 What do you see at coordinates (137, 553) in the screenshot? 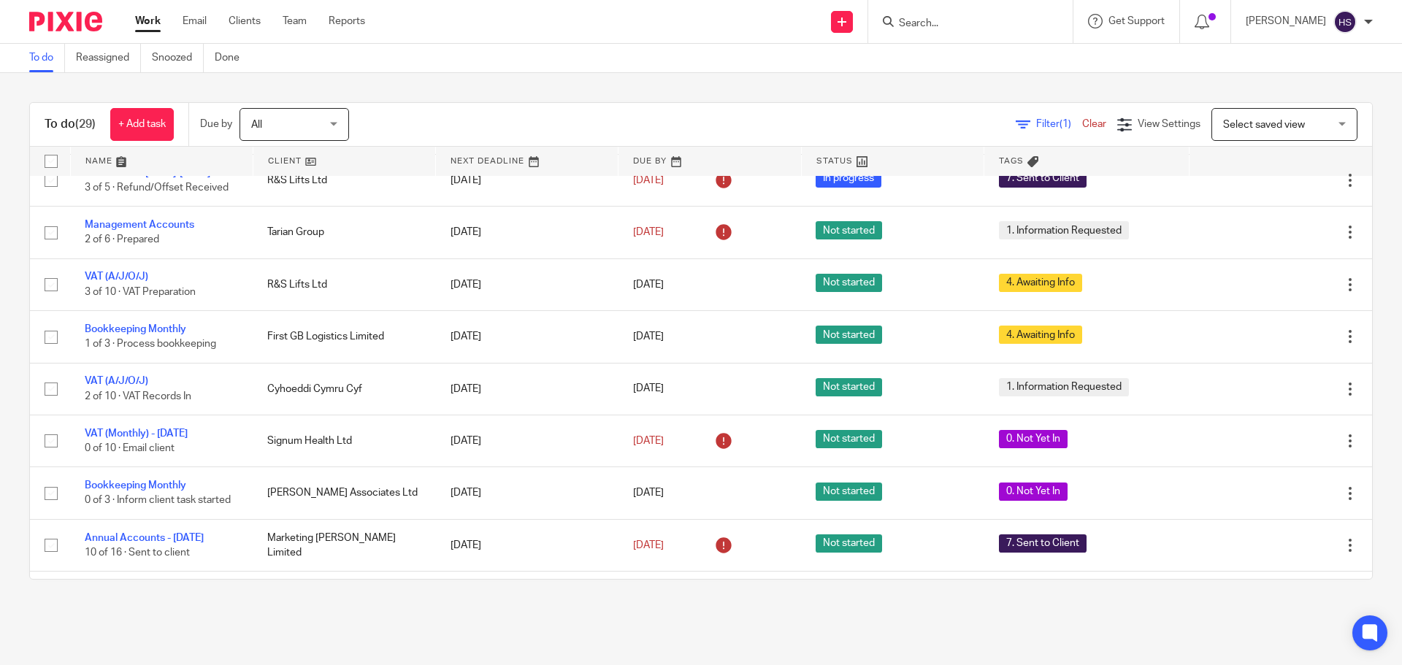
I see `span: 10 of 16 · Sent to client` at bounding box center [137, 553].